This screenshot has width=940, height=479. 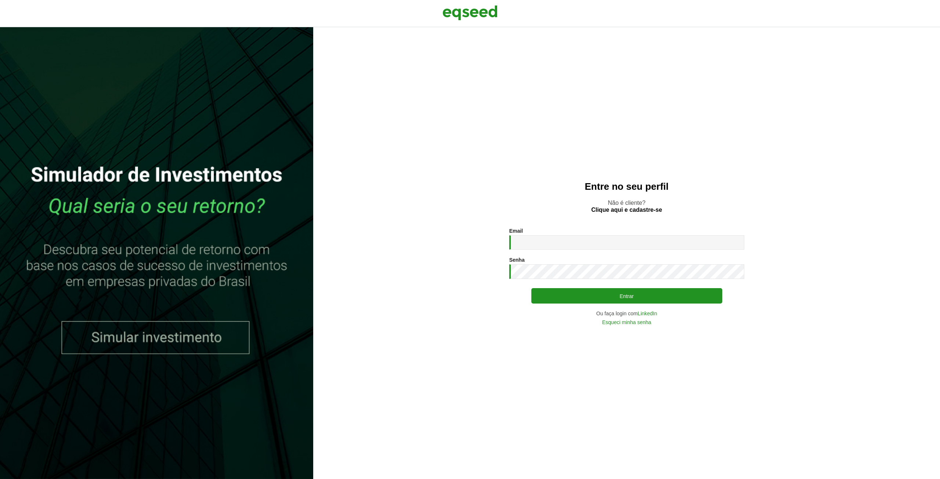 I want to click on a: LinkedIn, so click(x=647, y=314).